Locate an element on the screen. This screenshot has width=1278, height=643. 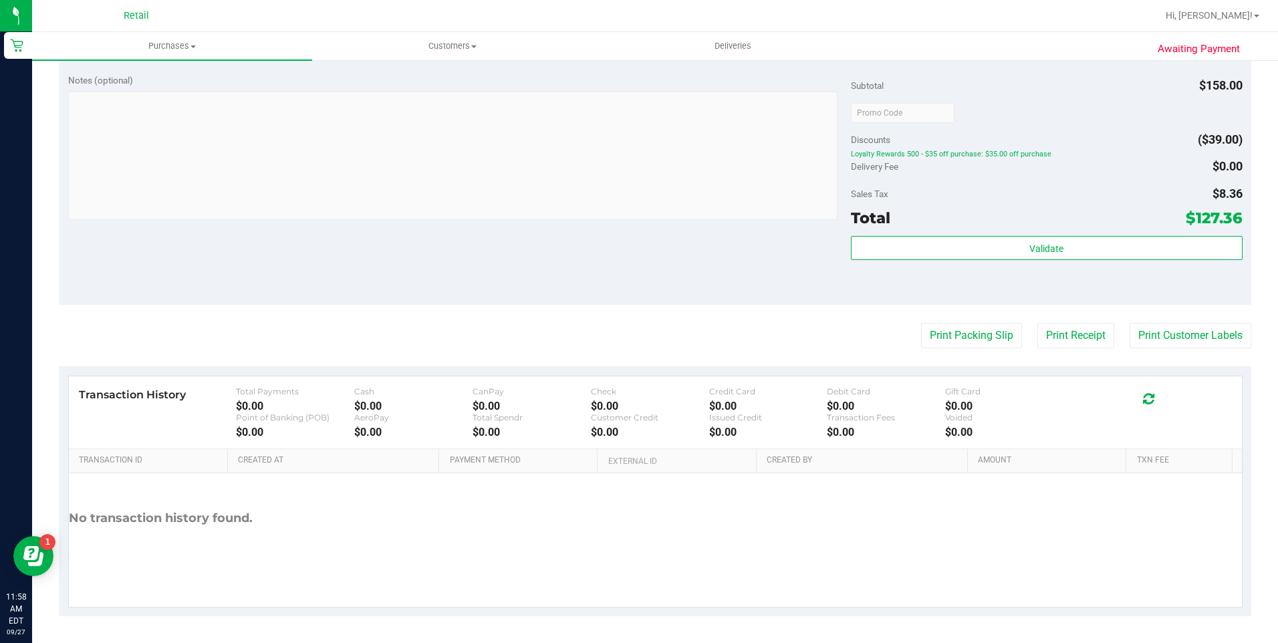
a: Purchases is located at coordinates (172, 46).